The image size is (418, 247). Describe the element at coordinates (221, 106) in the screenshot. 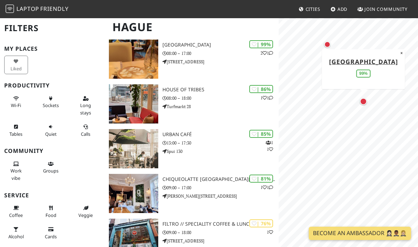

I see `p: Turfmarkt 28` at that location.